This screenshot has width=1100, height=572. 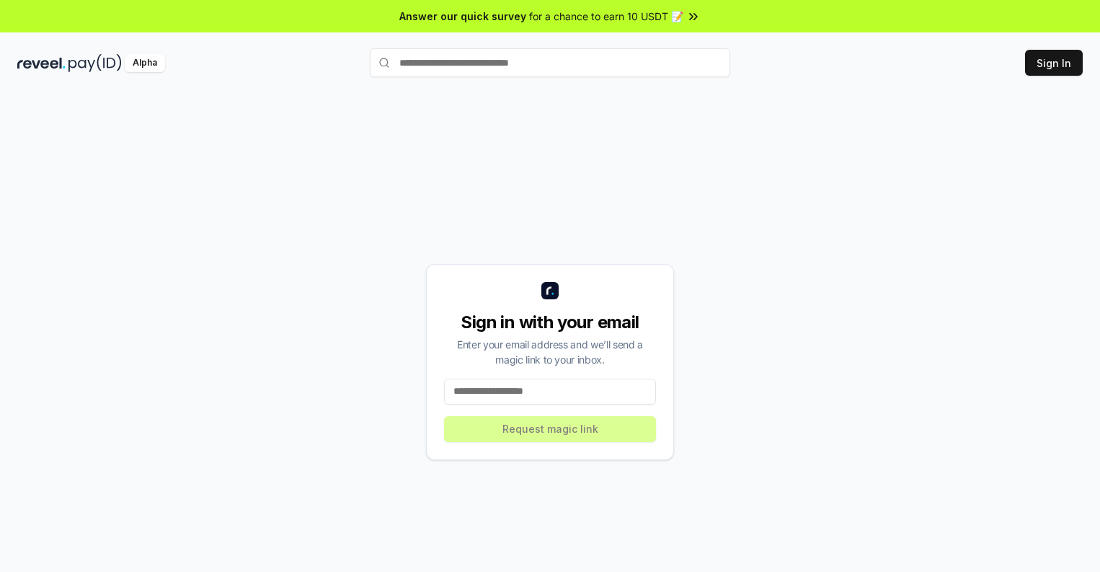 What do you see at coordinates (1054, 63) in the screenshot?
I see `button: Sign In` at bounding box center [1054, 63].